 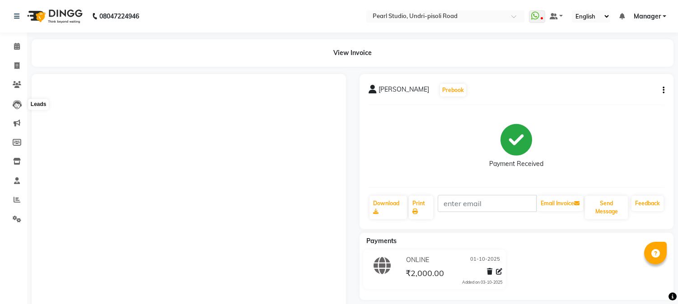 What do you see at coordinates (381, 241) in the screenshot?
I see `span: Payments` at bounding box center [381, 241].